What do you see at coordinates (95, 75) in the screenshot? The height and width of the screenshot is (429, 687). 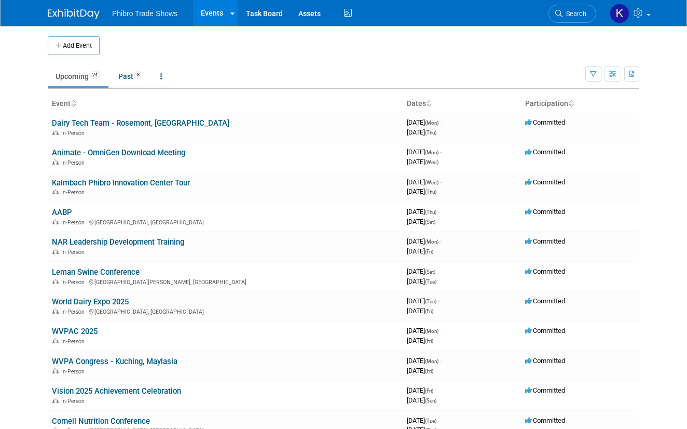 I see `span: 24` at bounding box center [95, 75].